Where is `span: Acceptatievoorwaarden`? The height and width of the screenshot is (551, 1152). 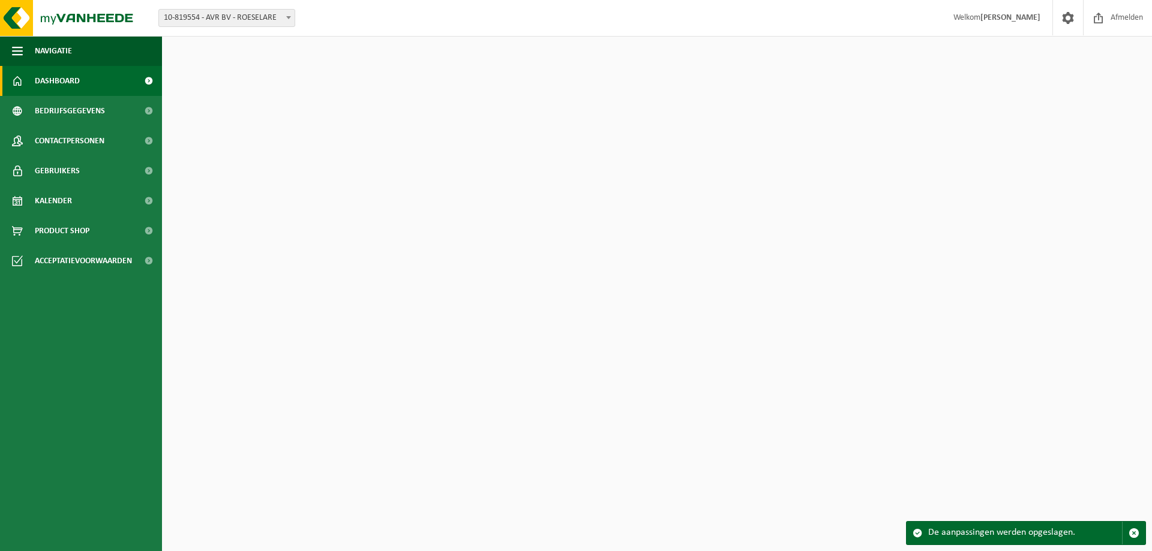 span: Acceptatievoorwaarden is located at coordinates (83, 261).